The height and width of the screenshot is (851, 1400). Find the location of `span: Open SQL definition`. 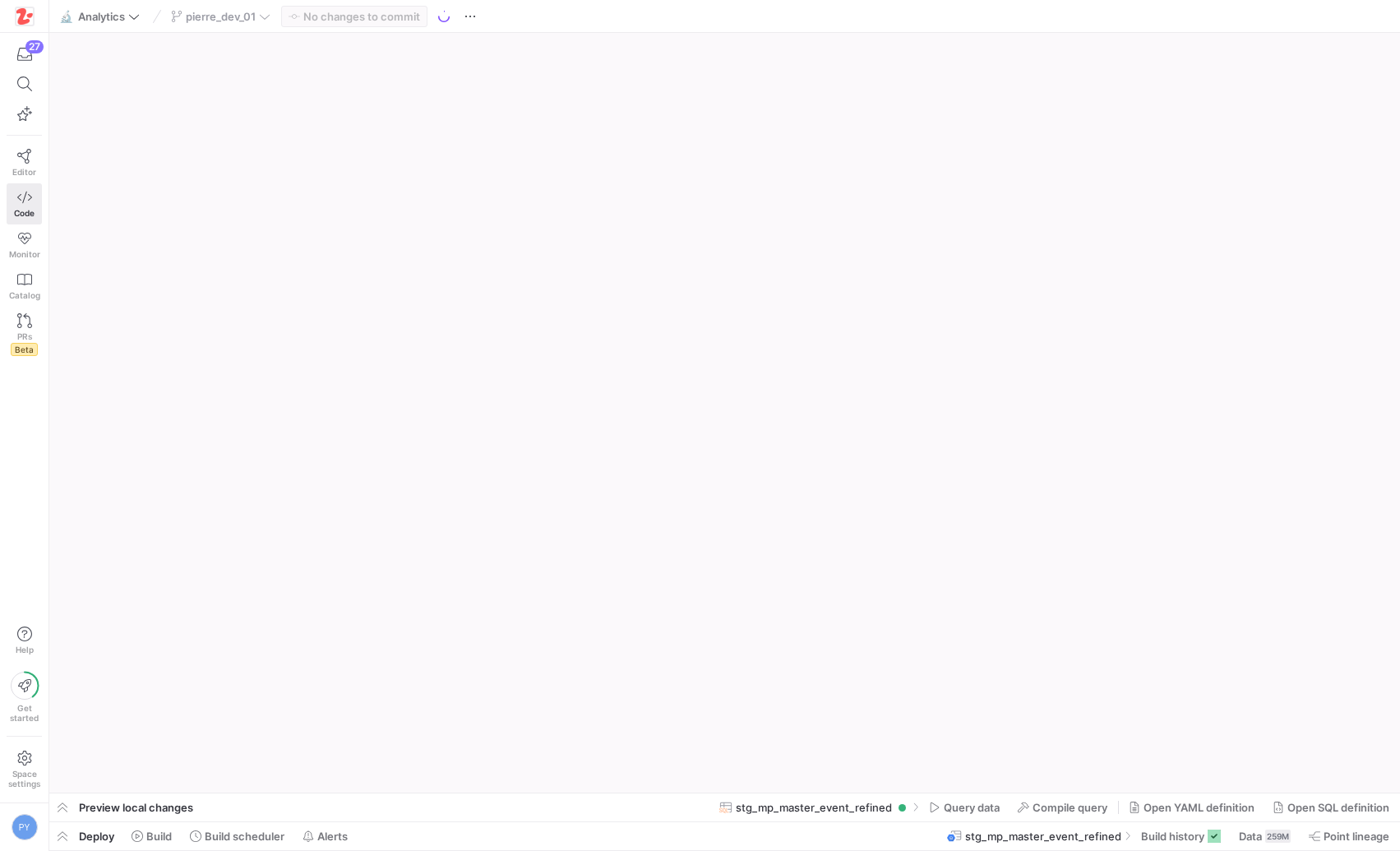

span: Open SQL definition is located at coordinates (1338, 807).